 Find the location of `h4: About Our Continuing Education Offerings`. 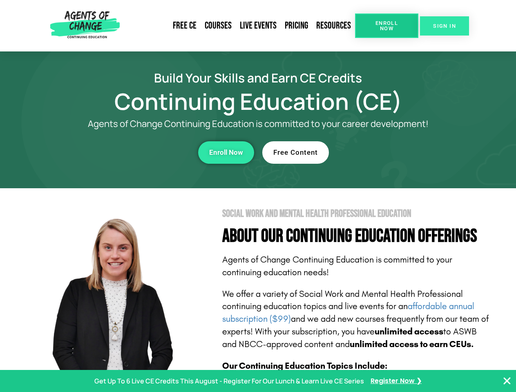

h4: About Our Continuing Education Offerings is located at coordinates (357, 236).